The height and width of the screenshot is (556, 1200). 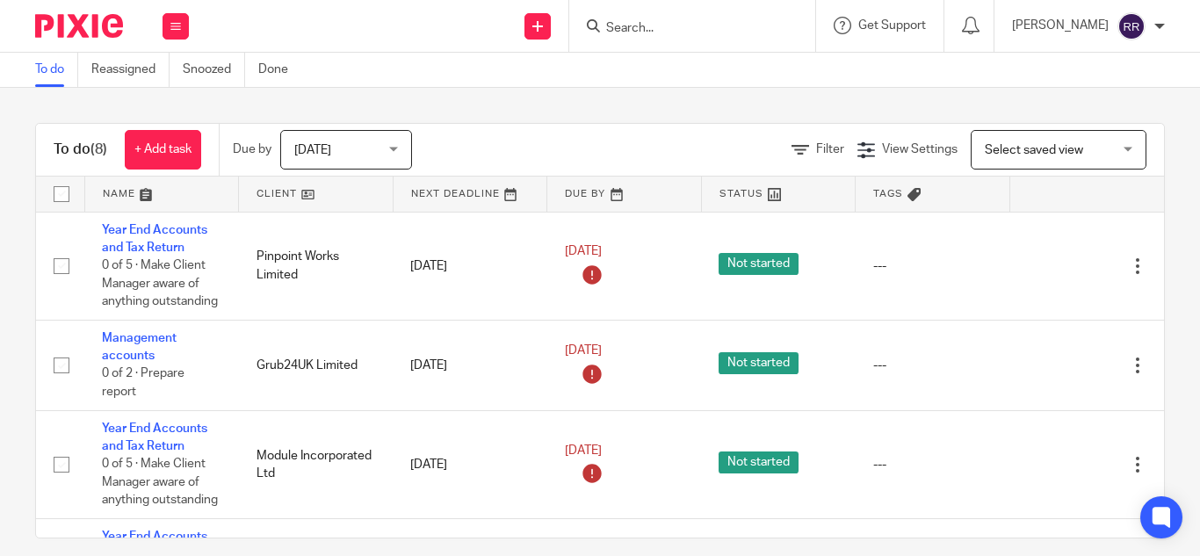 I want to click on a: Reassigned, so click(x=130, y=69).